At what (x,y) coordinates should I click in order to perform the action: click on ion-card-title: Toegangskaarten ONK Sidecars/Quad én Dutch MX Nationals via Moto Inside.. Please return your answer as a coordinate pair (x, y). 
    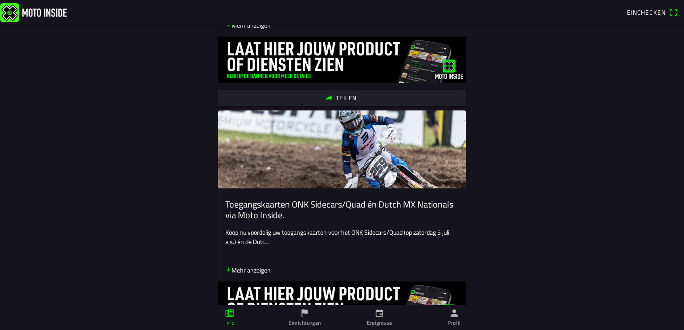
    Looking at the image, I should click on (342, 210).